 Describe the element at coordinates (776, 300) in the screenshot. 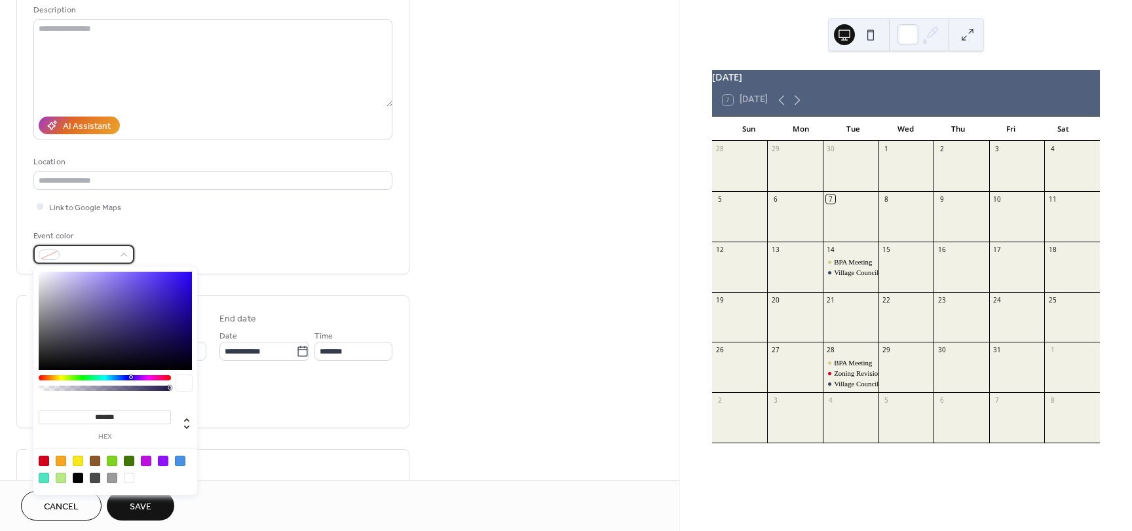

I see `div: 20` at that location.